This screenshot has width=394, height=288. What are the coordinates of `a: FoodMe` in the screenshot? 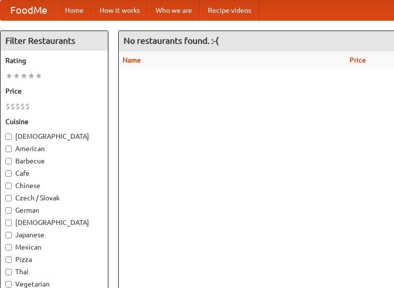 It's located at (29, 10).